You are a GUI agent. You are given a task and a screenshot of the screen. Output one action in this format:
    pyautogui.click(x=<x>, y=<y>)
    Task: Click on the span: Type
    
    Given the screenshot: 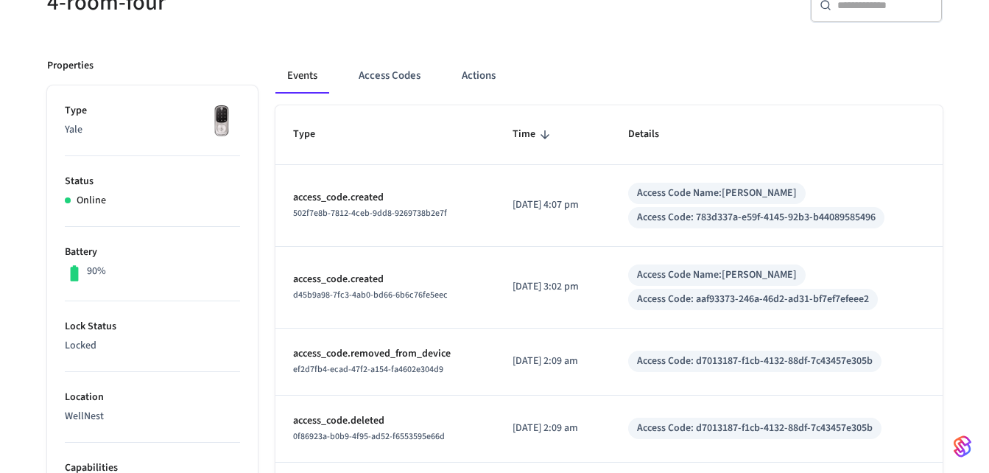 What is the action you would take?
    pyautogui.click(x=314, y=134)
    